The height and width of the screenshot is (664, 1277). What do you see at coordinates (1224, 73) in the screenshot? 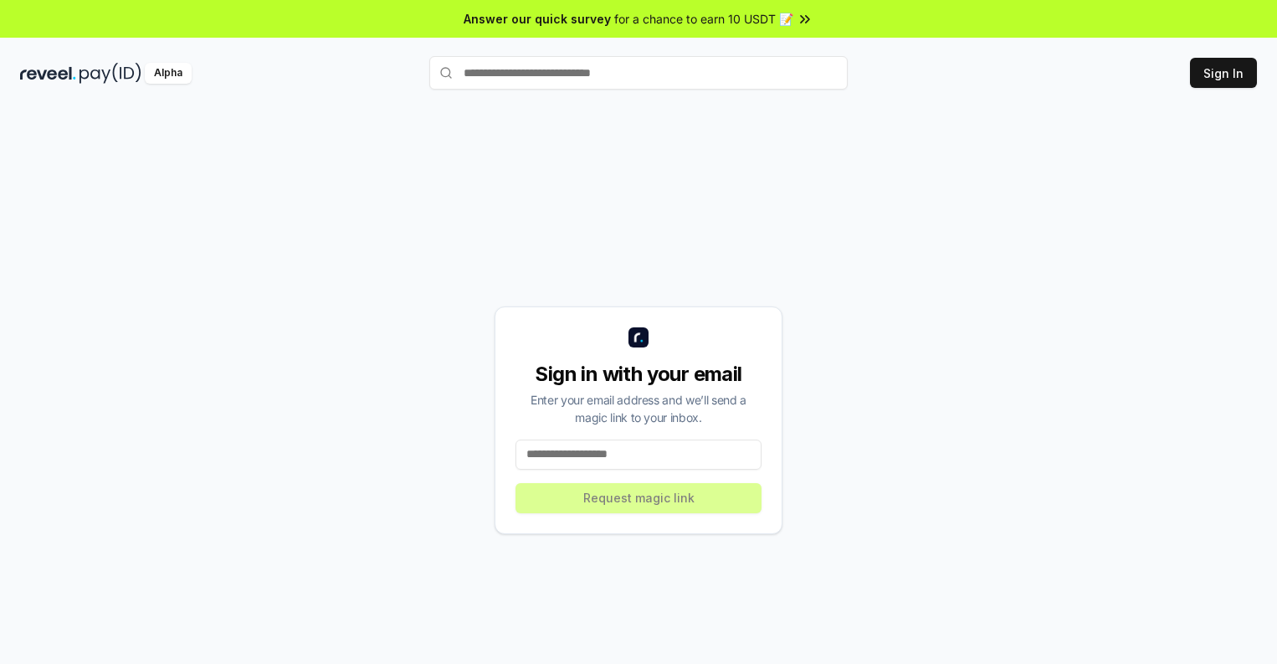
I see `button: Sign In` at bounding box center [1224, 73].